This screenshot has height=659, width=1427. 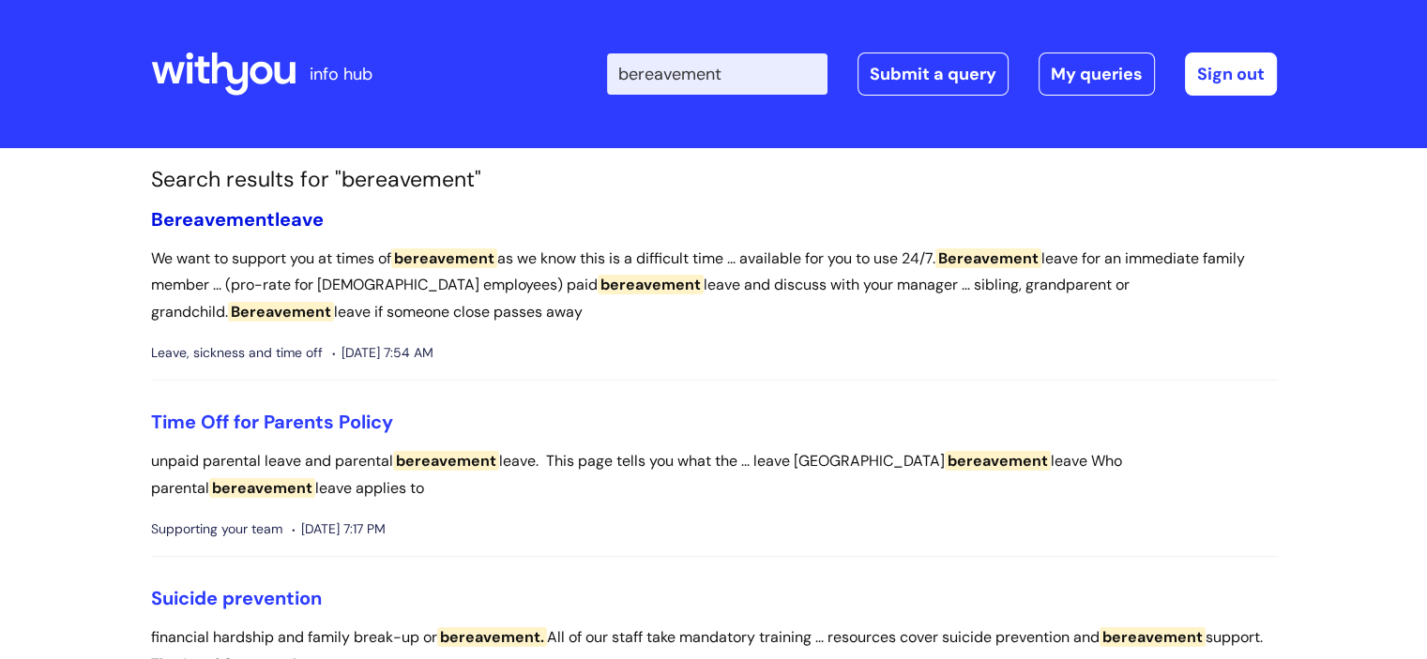 I want to click on h1: Search results for "bereavement", so click(x=714, y=180).